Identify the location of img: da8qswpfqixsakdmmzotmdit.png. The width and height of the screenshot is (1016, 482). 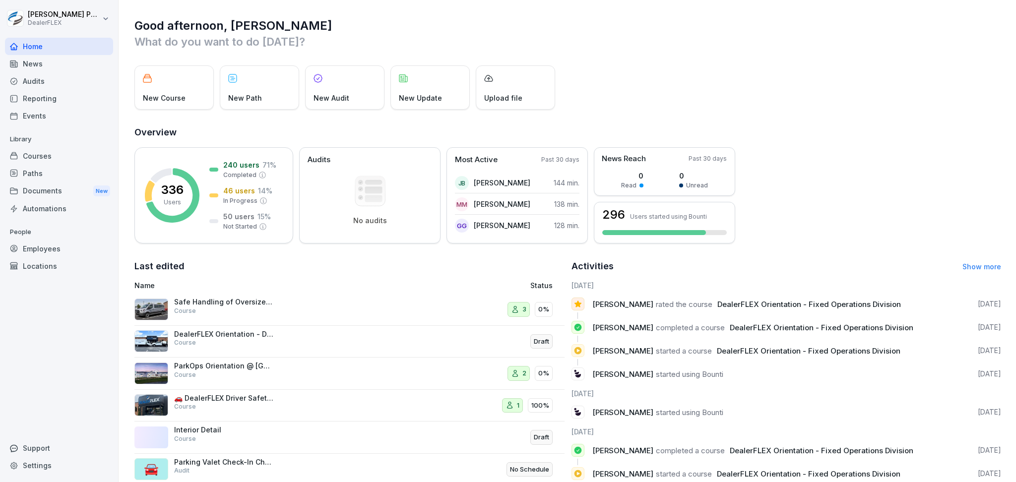
(151, 405).